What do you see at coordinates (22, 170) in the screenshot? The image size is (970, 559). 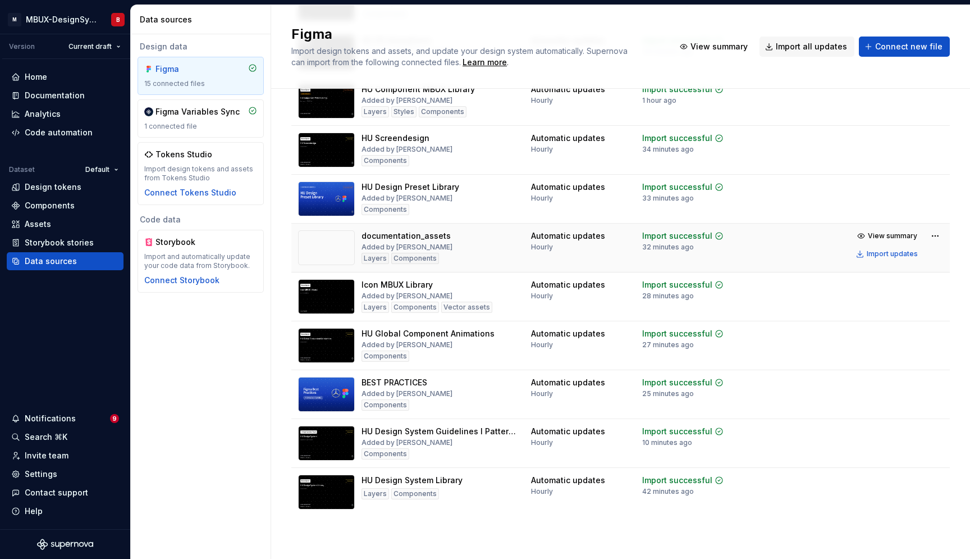 I see `div: Dataset` at bounding box center [22, 170].